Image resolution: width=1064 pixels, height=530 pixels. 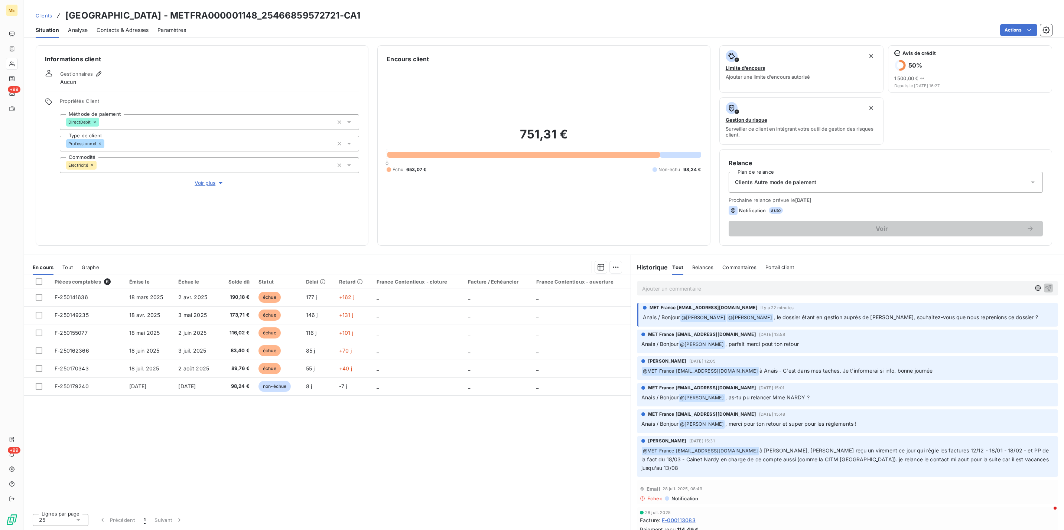 I want to click on span: 190,18 €, so click(x=237, y=298).